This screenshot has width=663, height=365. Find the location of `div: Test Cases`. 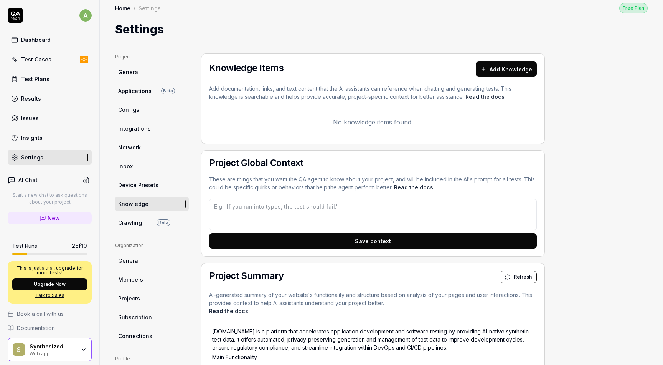

div: Test Cases is located at coordinates (36, 59).